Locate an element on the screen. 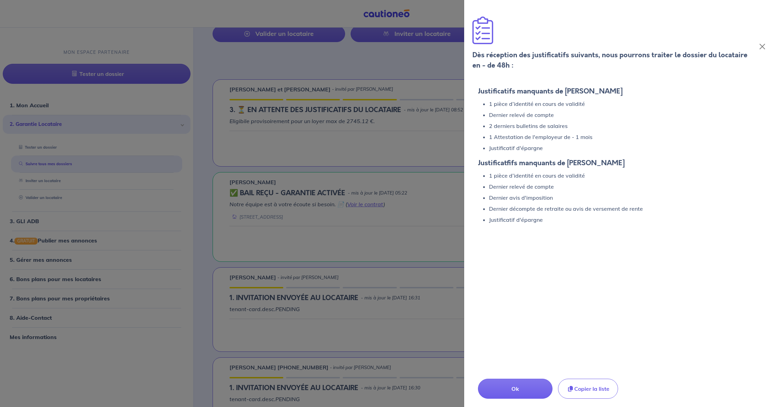 The width and height of the screenshot is (773, 407). li: Dernier avis d'imposition is located at coordinates (624, 198).